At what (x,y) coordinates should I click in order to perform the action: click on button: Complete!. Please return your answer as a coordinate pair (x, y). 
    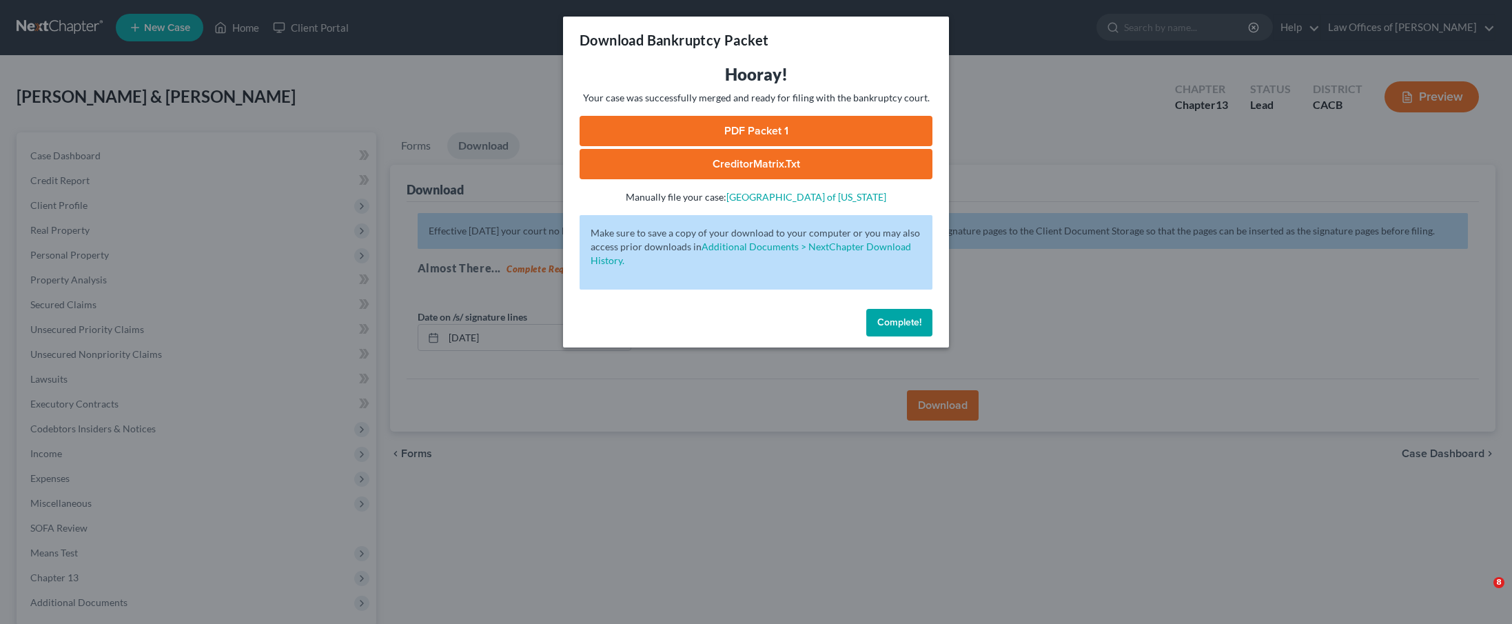
    Looking at the image, I should click on (899, 322).